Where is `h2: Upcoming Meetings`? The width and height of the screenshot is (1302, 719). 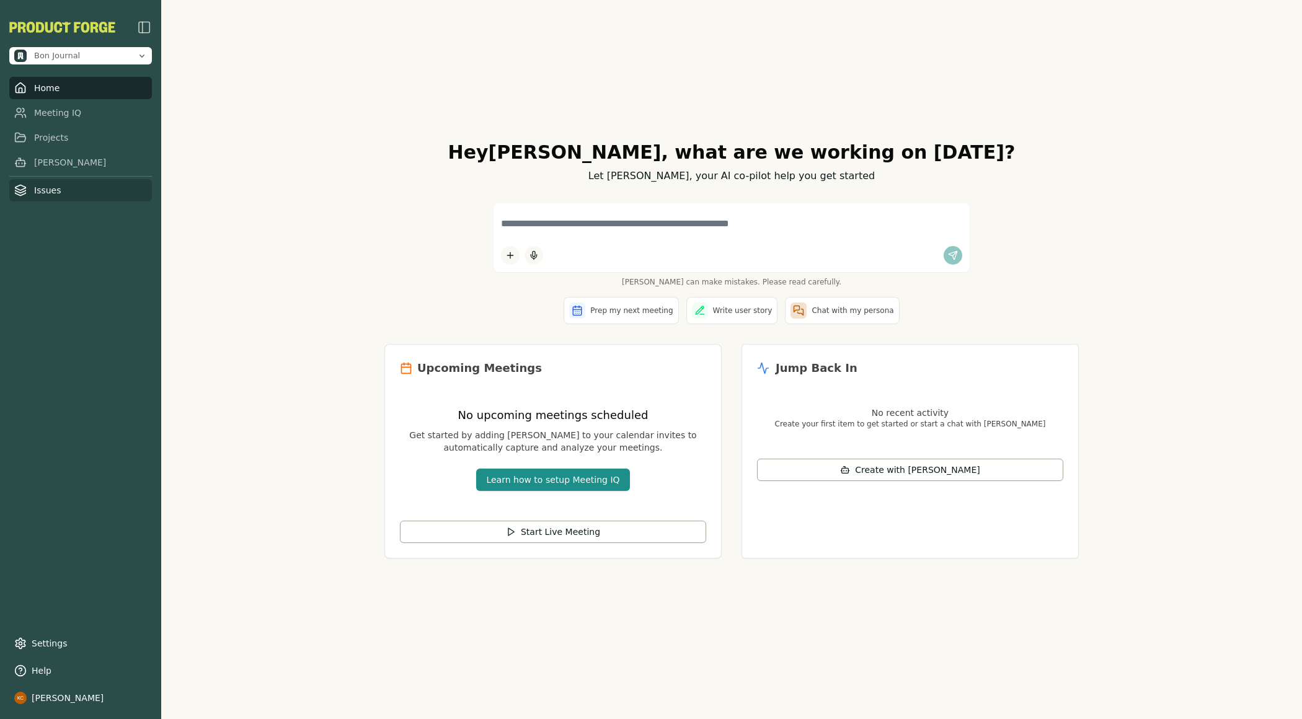
h2: Upcoming Meetings is located at coordinates (479, 368).